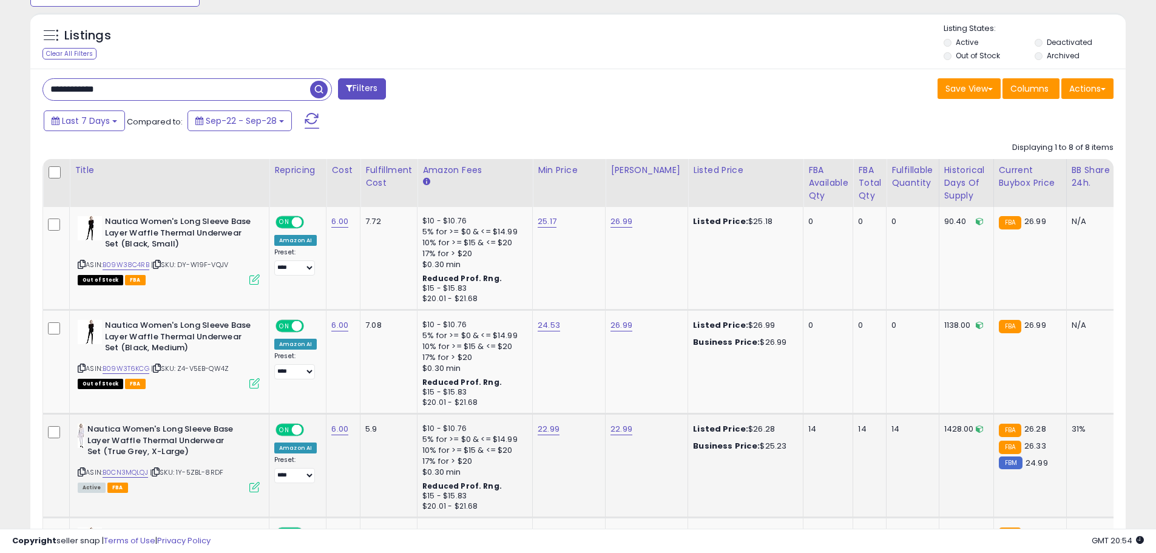 Image resolution: width=1156 pixels, height=553 pixels. I want to click on div: Amazon Fees, so click(475, 170).